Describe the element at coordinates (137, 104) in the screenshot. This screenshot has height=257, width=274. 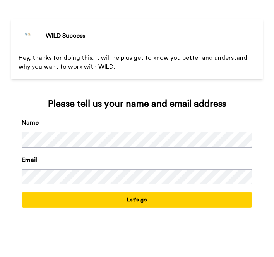
I see `div: Please tell us your name and email address` at that location.